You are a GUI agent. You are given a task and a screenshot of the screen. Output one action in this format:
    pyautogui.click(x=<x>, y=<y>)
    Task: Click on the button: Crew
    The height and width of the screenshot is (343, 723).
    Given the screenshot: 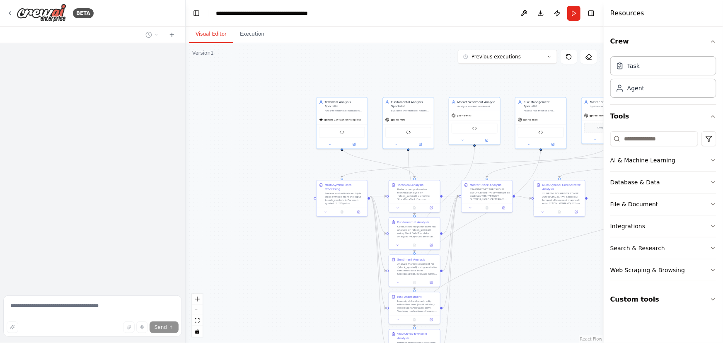 What is the action you would take?
    pyautogui.click(x=663, y=41)
    